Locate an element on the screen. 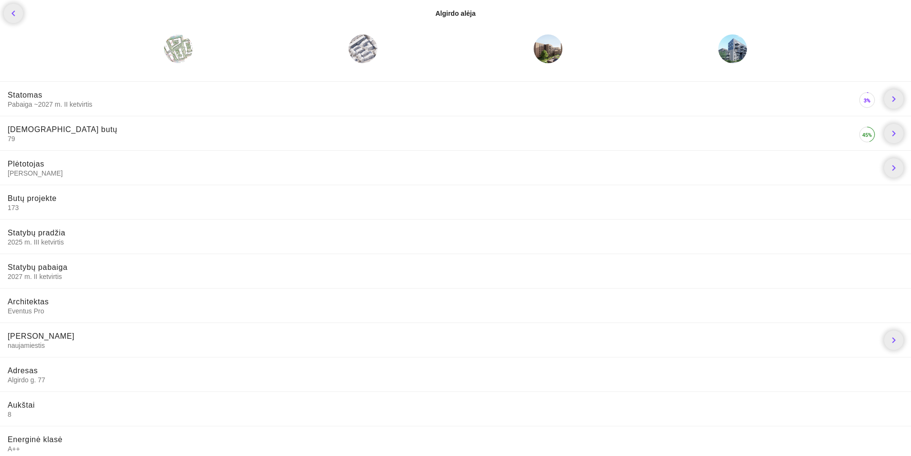 This screenshot has width=911, height=456. span: 2025 m. III ketvirtis is located at coordinates (455, 242).